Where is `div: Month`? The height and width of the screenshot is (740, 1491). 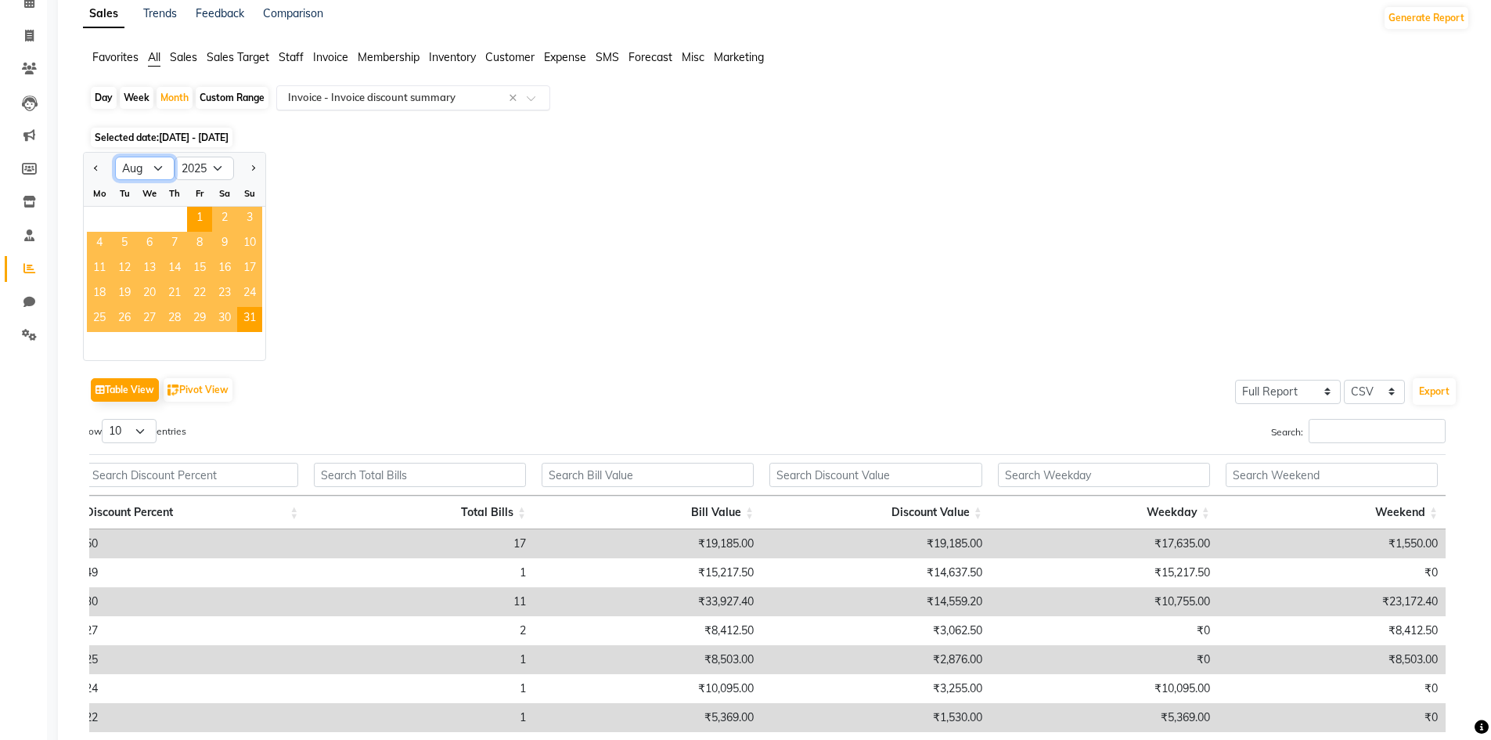 div: Month is located at coordinates (175, 98).